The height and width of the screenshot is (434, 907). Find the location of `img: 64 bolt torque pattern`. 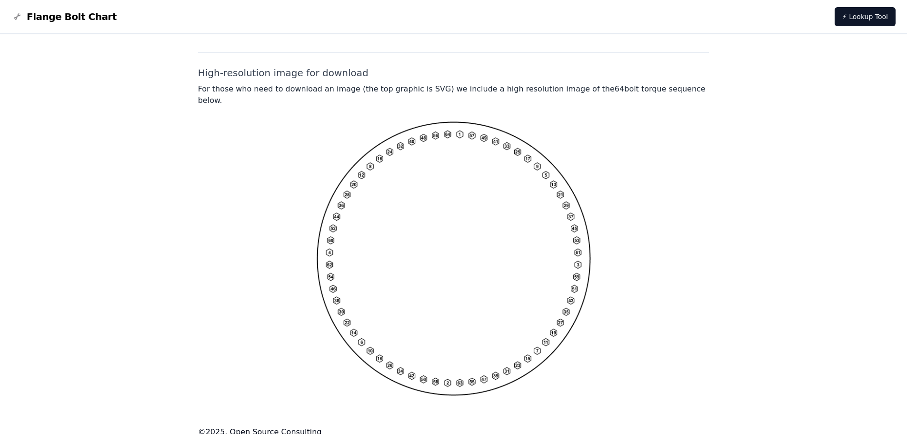

img: 64 bolt torque pattern is located at coordinates (453, 258).